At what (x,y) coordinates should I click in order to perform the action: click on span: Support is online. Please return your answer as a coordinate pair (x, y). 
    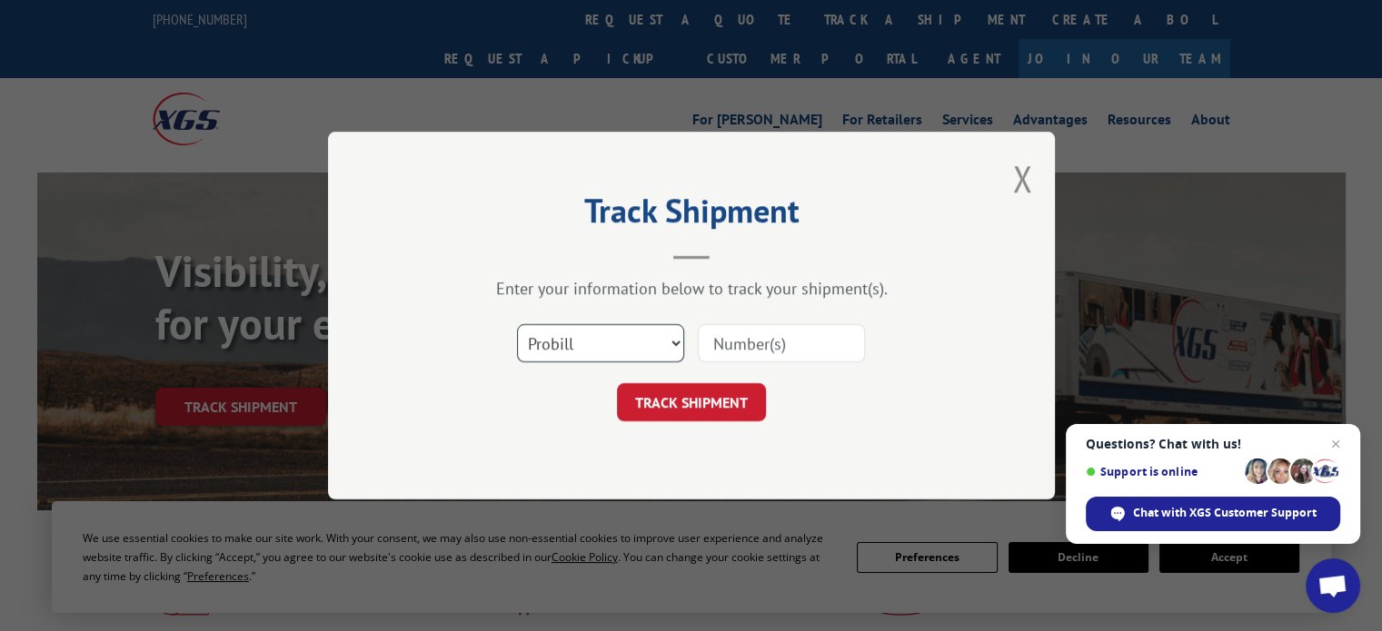
    Looking at the image, I should click on (1162, 472).